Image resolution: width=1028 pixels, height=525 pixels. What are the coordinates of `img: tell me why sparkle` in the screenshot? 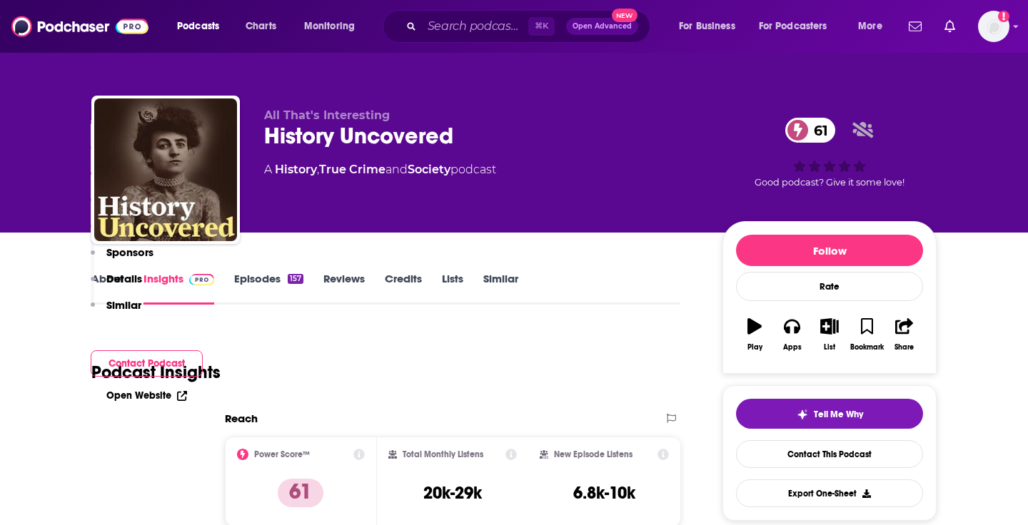 It's located at (802, 415).